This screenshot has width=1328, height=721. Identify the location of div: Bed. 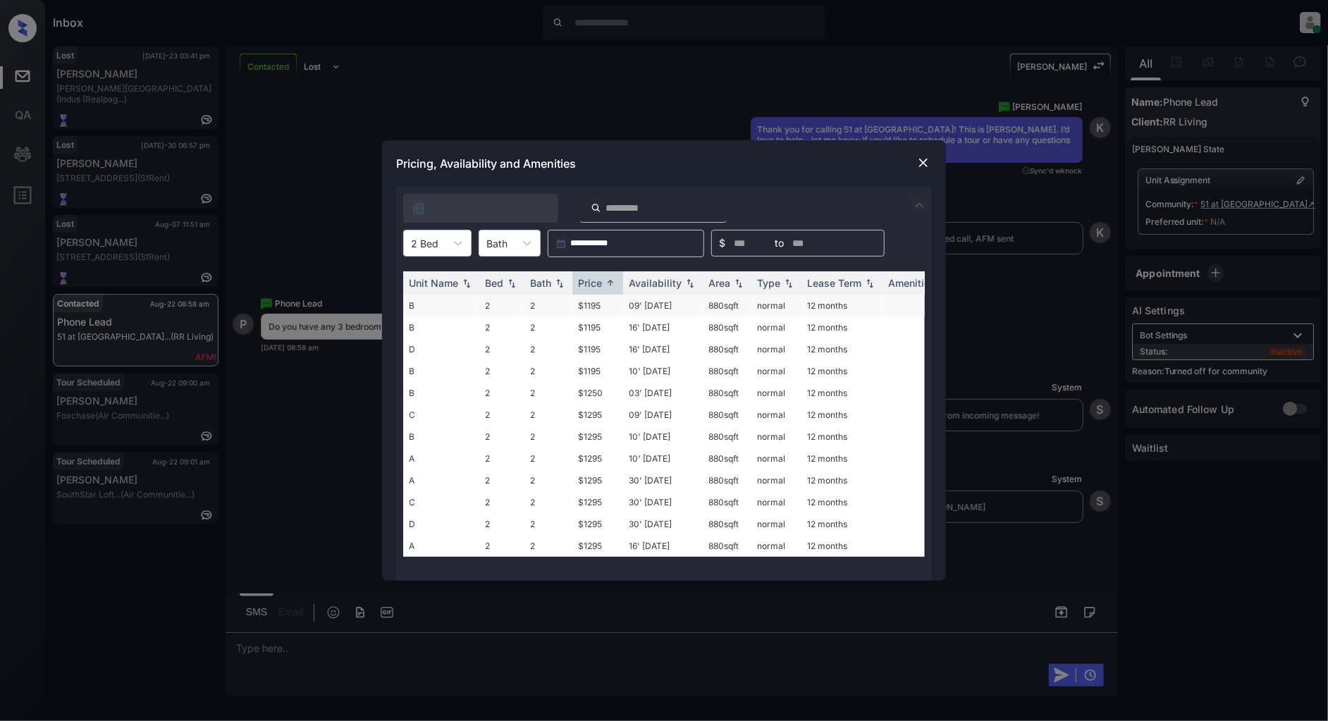
(494, 283).